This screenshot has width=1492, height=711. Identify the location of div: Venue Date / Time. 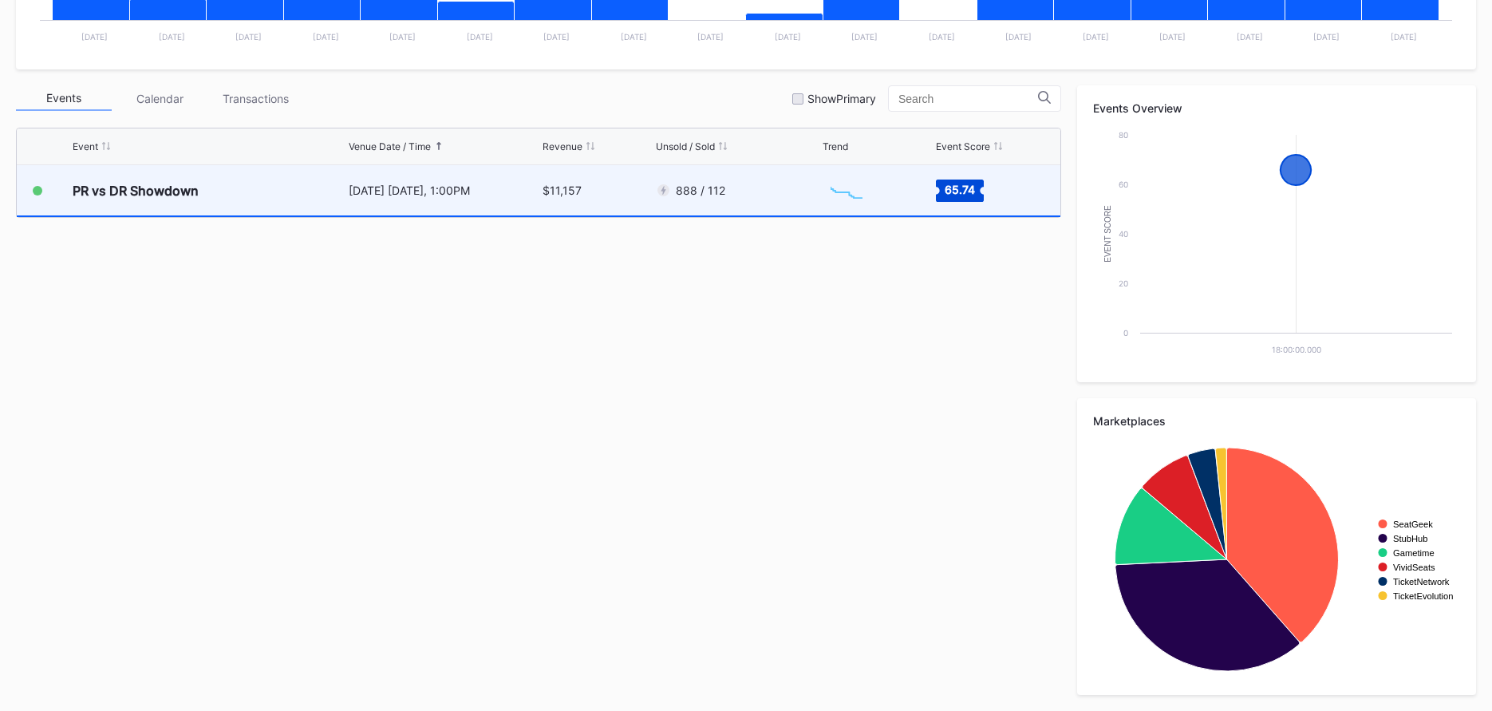
(389, 146).